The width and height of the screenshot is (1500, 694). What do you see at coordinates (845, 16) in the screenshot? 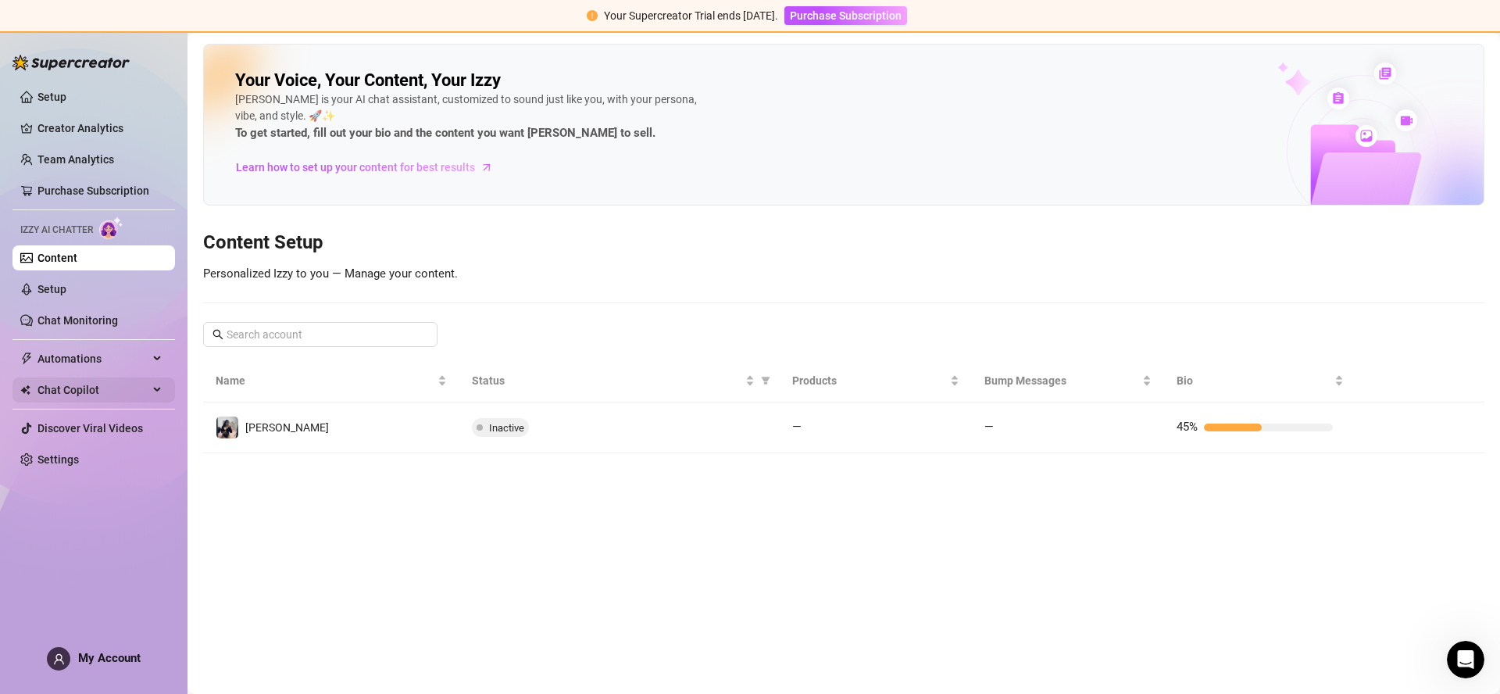
I see `span: Purchase Subscription` at bounding box center [845, 16].